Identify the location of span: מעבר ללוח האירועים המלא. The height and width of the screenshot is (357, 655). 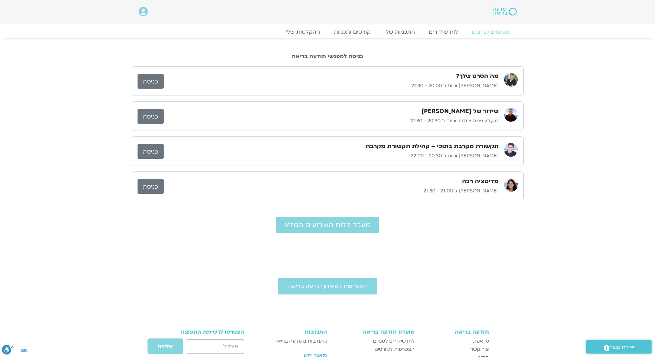
(327, 225).